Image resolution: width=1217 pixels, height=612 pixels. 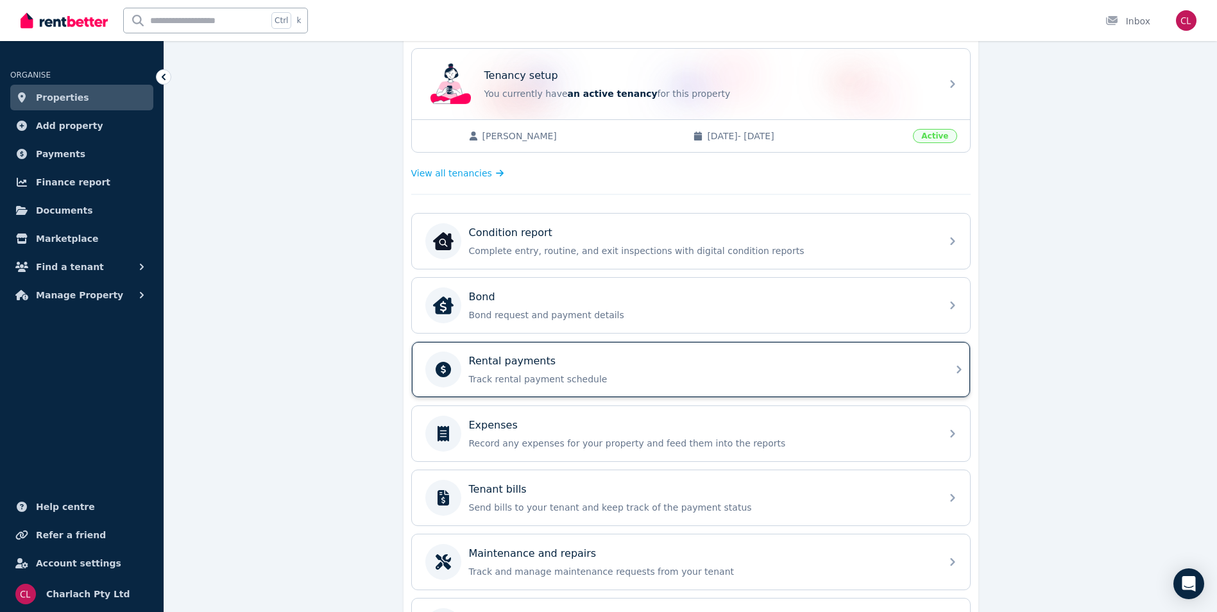 What do you see at coordinates (451, 84) in the screenshot?
I see `img: Tenancy setup` at bounding box center [451, 84].